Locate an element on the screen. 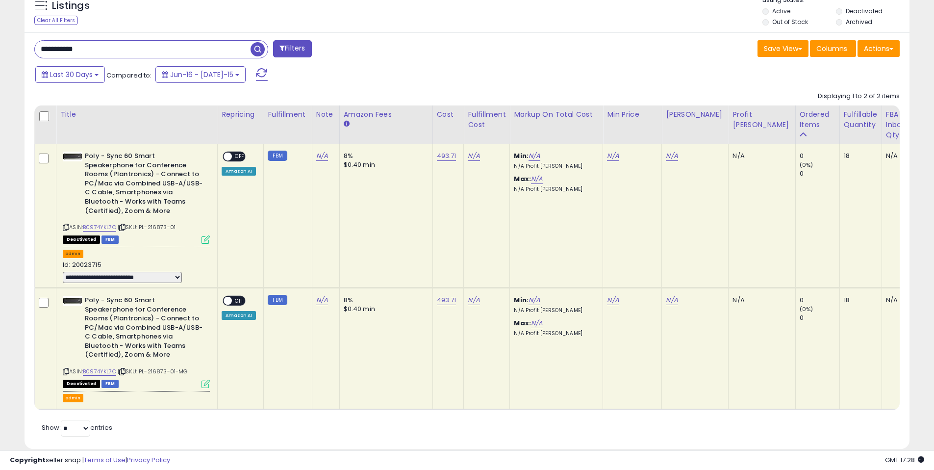  span: | SKU: PL-216873-01 is located at coordinates (147, 227).